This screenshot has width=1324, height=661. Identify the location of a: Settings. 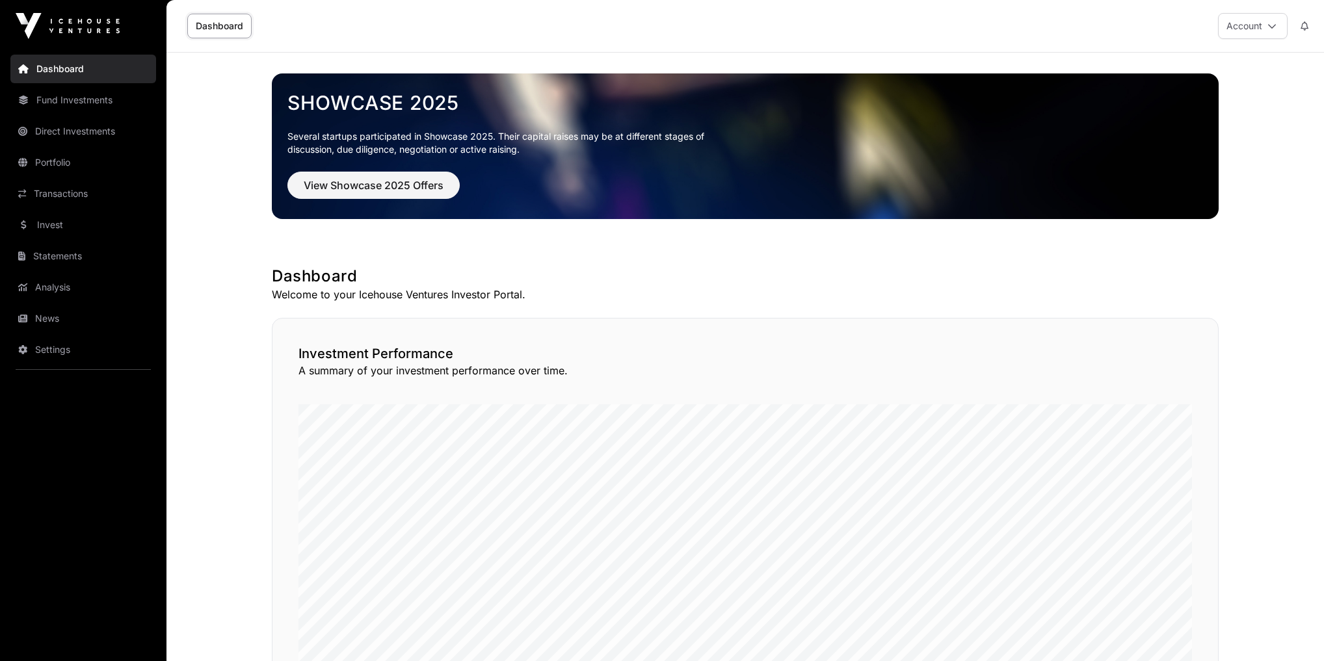
(83, 350).